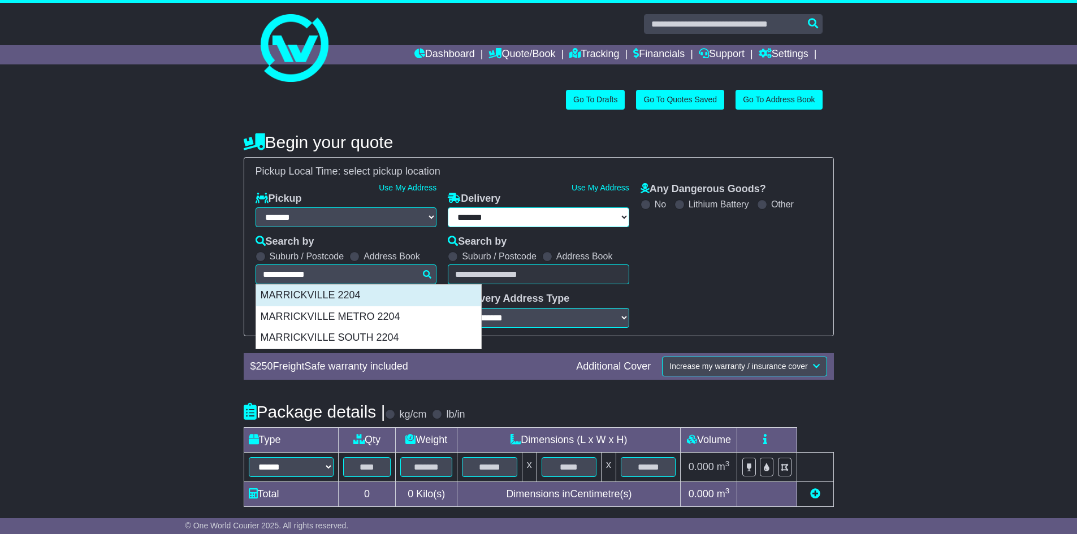 The height and width of the screenshot is (534, 1077). I want to click on span: Increase my warranty / insurance cover, so click(739, 366).